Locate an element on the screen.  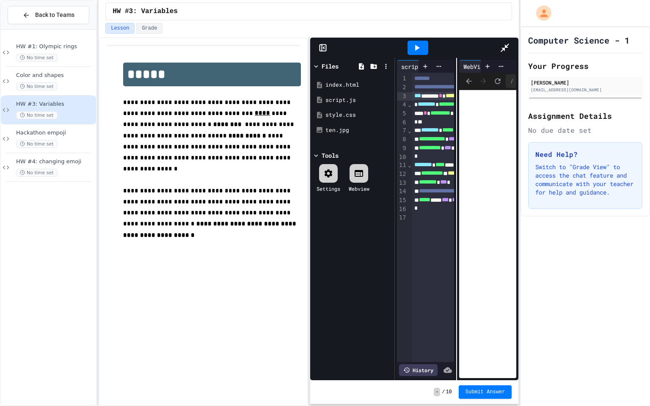
h1: Computer Science - 1 is located at coordinates (579, 40).